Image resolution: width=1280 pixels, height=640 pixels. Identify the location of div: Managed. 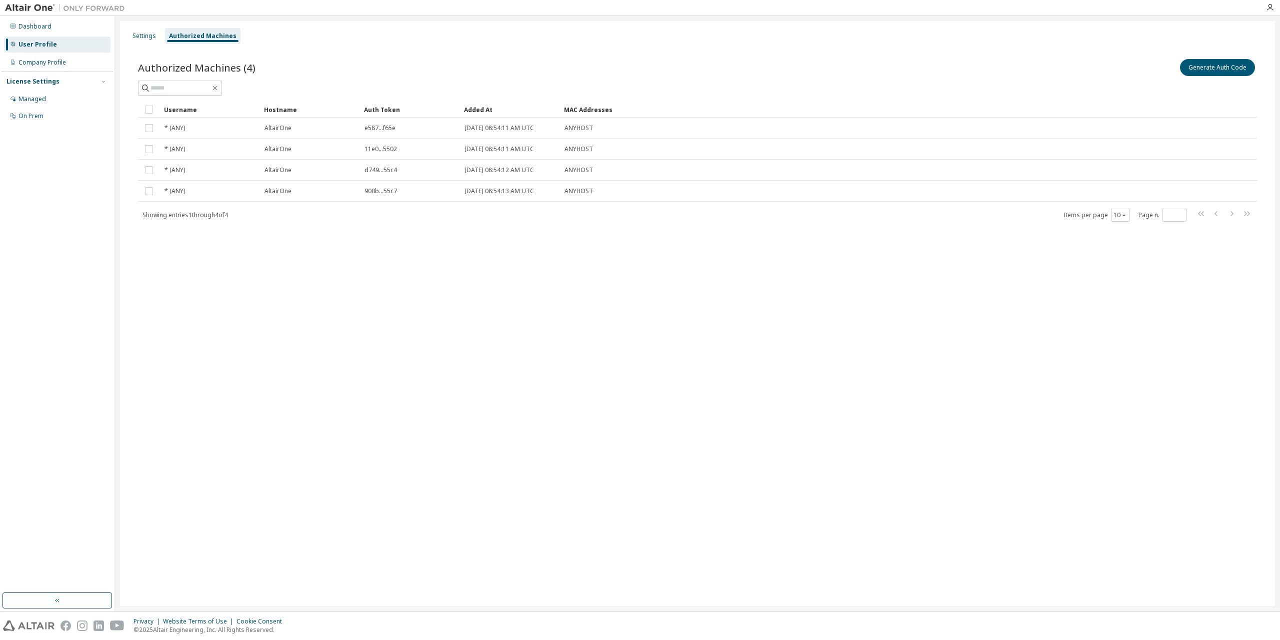
(32, 99).